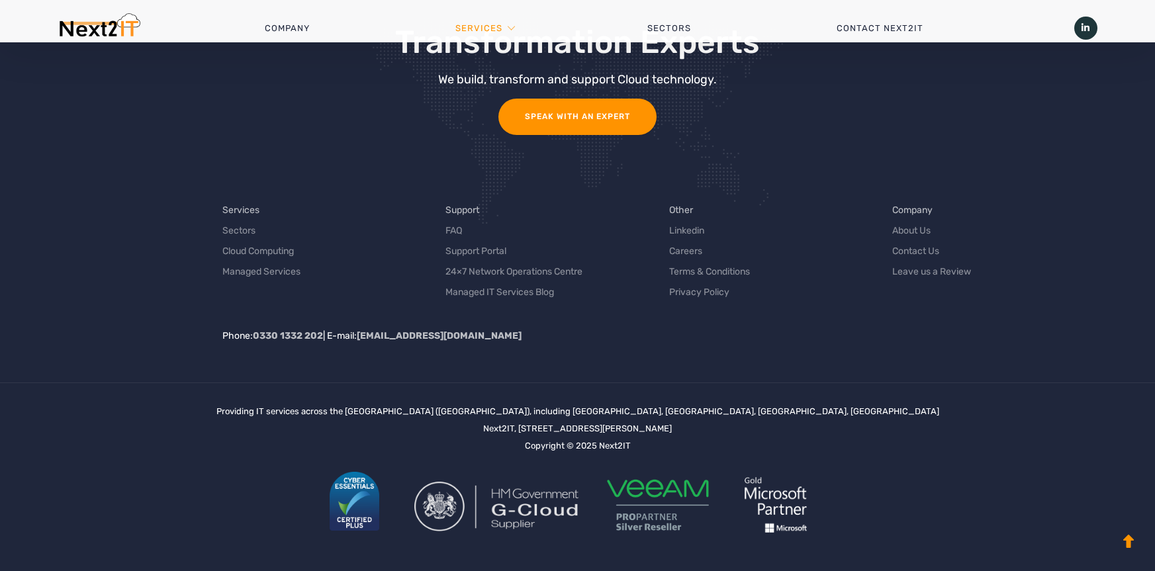 This screenshot has width=1155, height=571. I want to click on img: veeam-silver-propartner-510.png, so click(658, 505).